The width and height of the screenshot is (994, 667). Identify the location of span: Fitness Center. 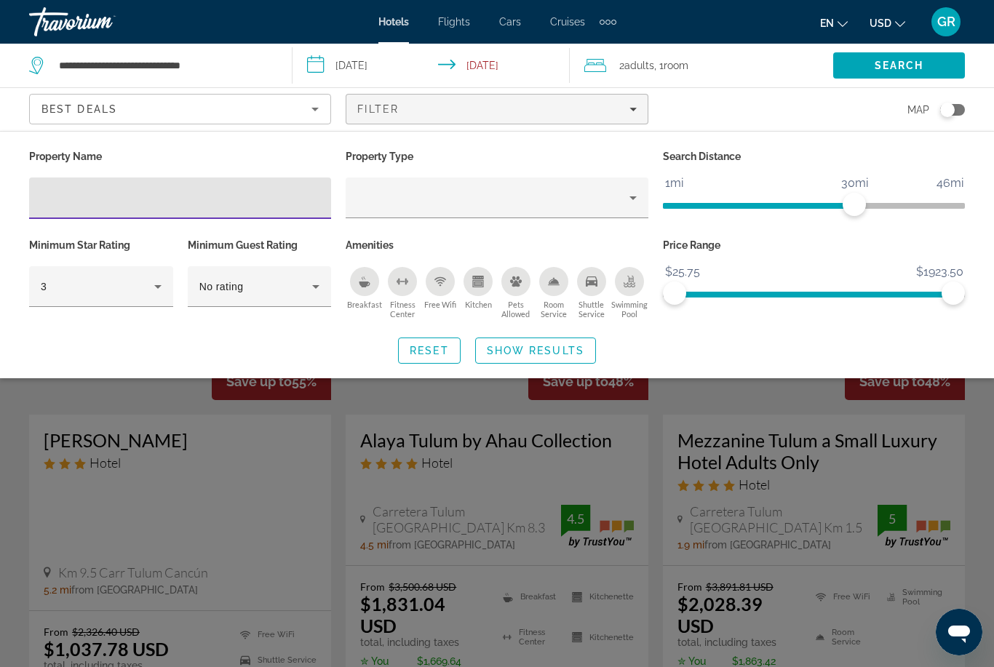
(402, 309).